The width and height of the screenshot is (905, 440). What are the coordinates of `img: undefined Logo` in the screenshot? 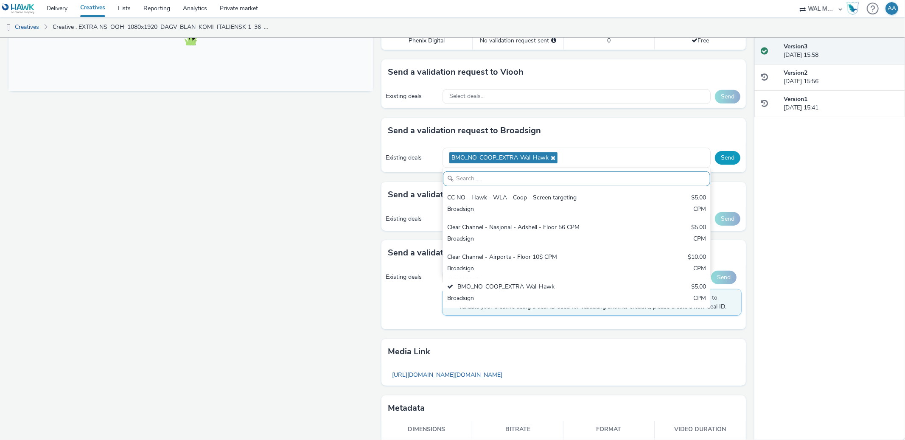 It's located at (18, 8).